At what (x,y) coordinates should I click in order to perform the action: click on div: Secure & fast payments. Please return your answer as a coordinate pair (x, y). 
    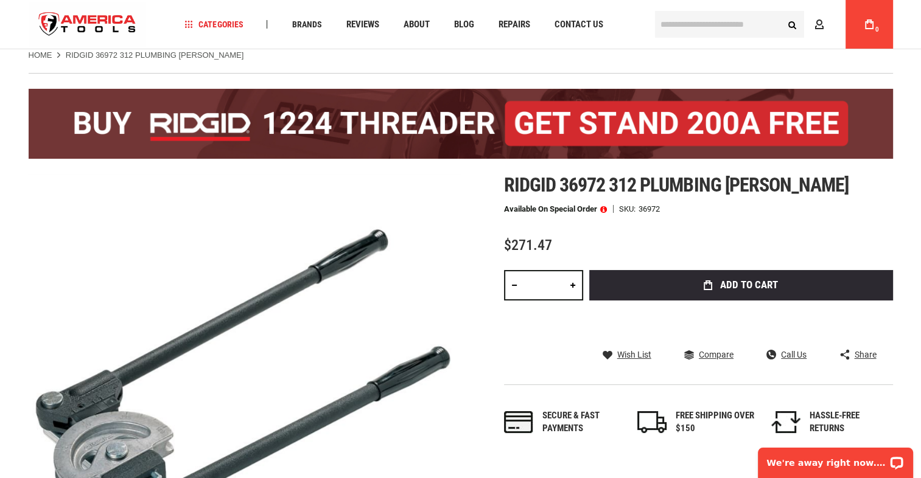
    Looking at the image, I should click on (582, 422).